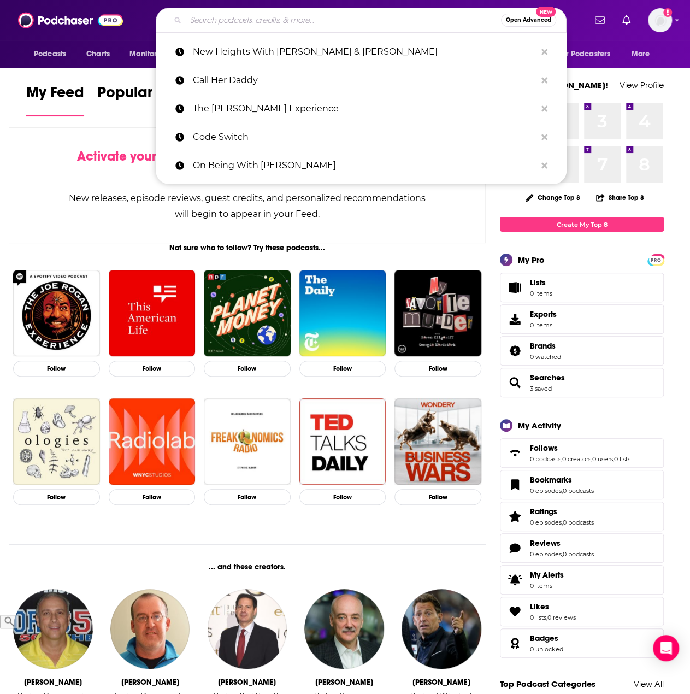 Image resolution: width=690 pixels, height=694 pixels. Describe the element at coordinates (365, 166) in the screenshot. I see `p: On Being With Krista Tippett` at that location.